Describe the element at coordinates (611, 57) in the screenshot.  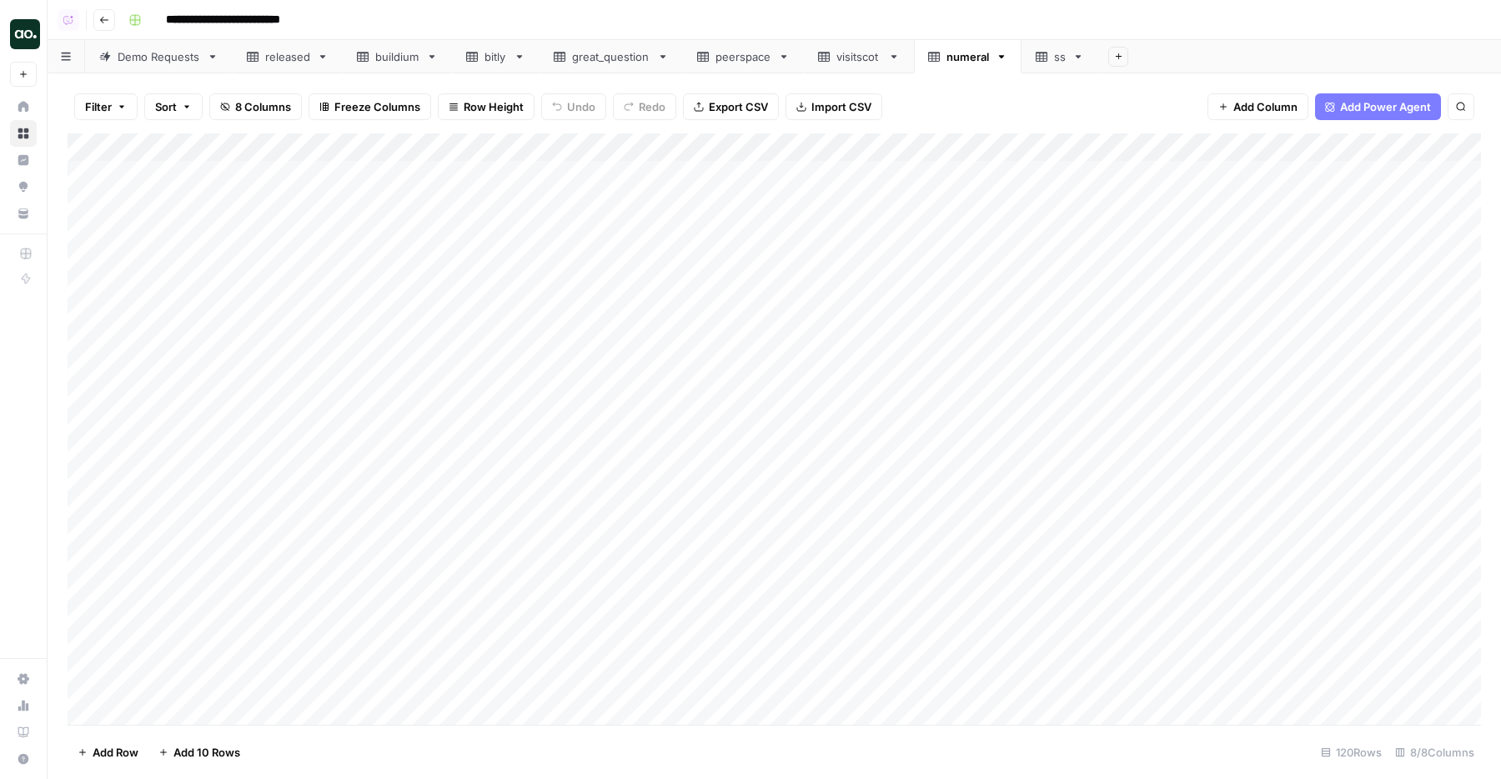
I see `a: great_question` at that location.